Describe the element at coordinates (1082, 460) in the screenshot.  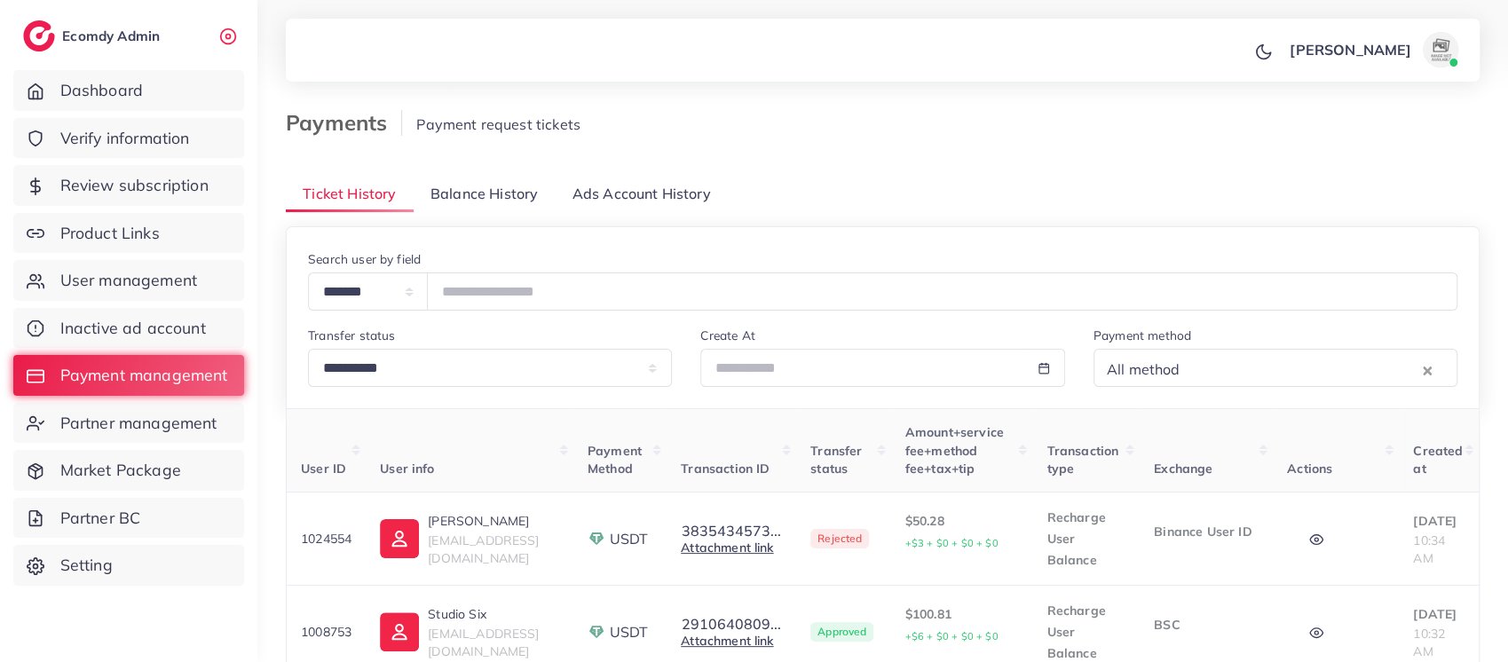
I see `span: Transaction type` at that location.